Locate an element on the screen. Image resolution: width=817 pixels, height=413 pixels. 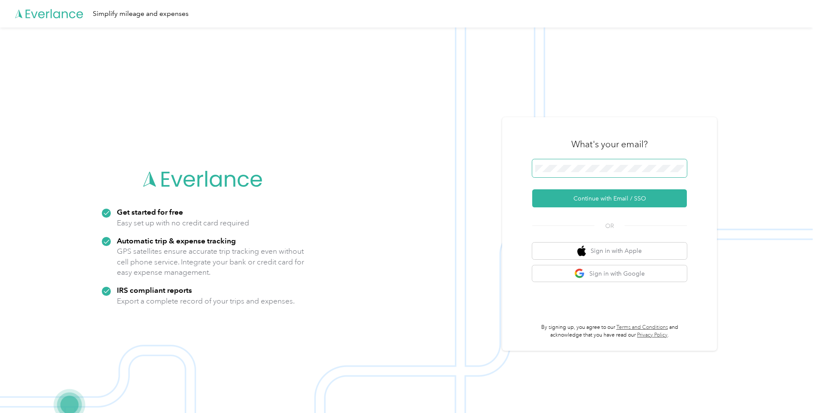
strong: IRS compliant reports is located at coordinates (154, 290).